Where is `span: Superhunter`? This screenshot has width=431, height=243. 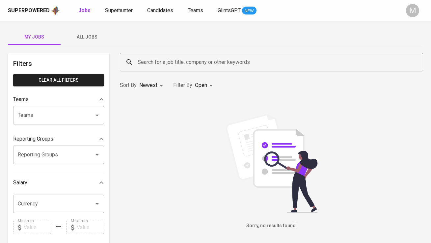 span: Superhunter is located at coordinates (119, 10).